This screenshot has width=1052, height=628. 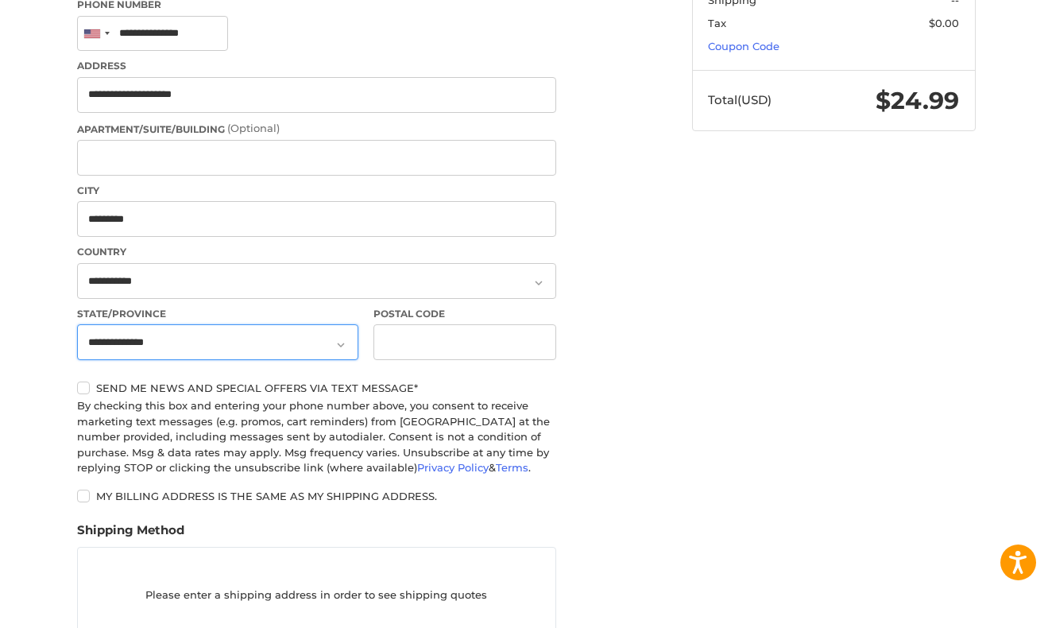 What do you see at coordinates (316, 66) in the screenshot?
I see `label: Address` at bounding box center [316, 66].